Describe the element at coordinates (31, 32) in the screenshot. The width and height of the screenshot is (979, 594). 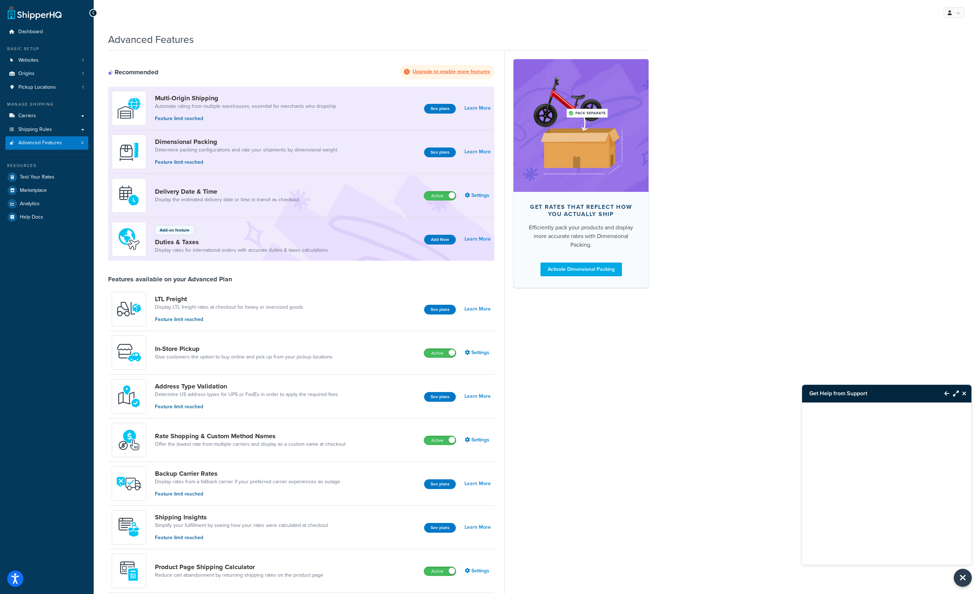
I see `span: Dashboard` at that location.